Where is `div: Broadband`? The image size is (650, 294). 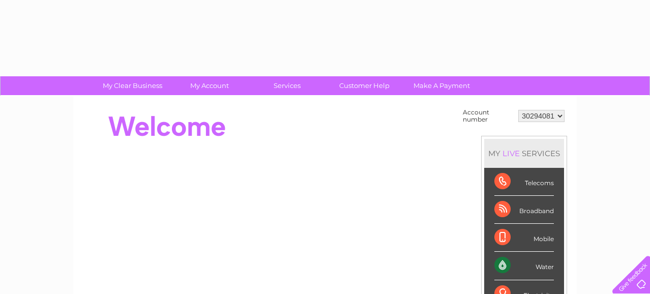
div: Broadband is located at coordinates (524, 209).